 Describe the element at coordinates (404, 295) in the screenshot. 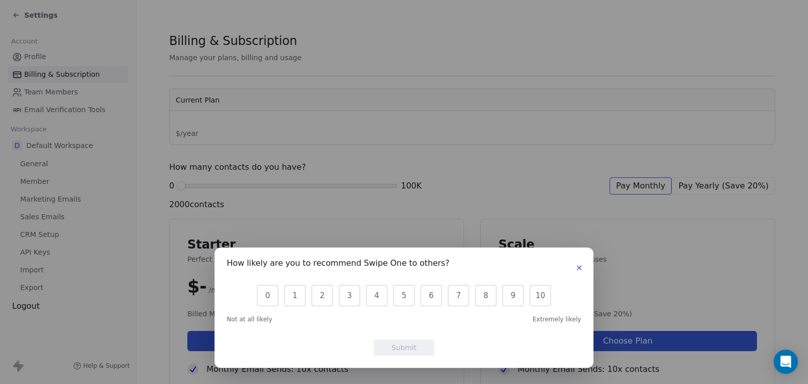

I see `button: 5` at that location.